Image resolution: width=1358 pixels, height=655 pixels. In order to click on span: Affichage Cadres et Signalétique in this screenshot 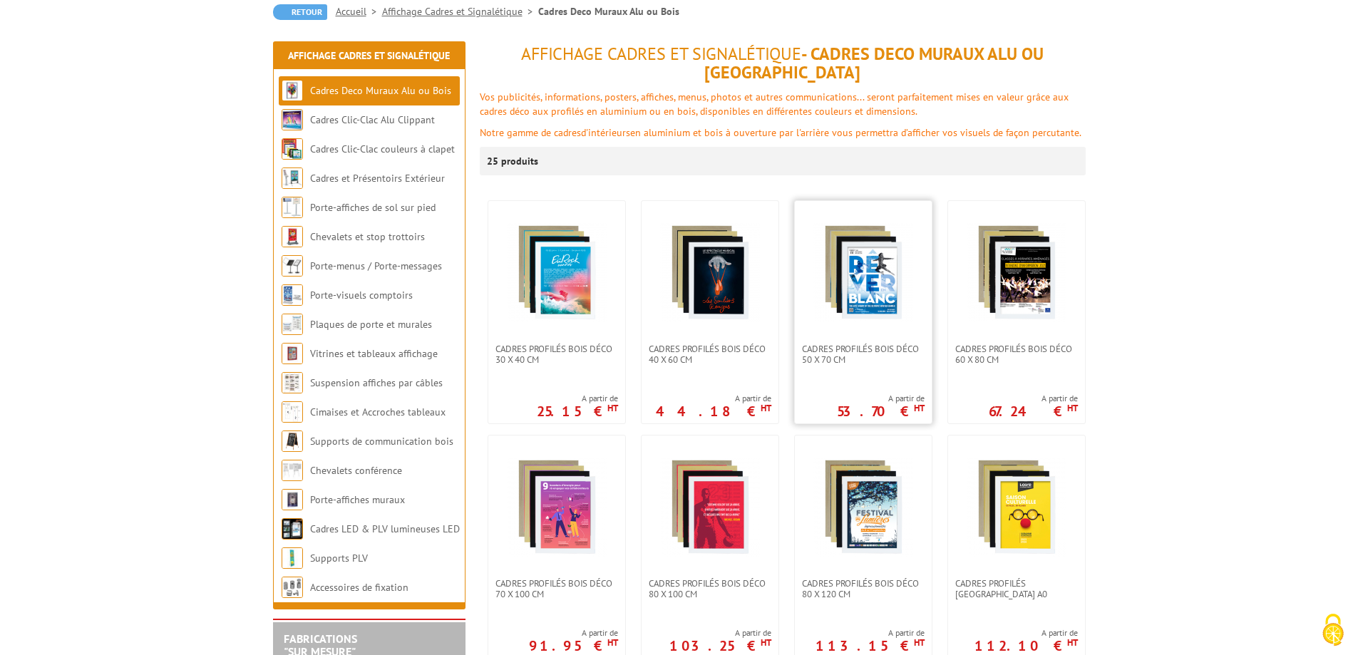, I will do `click(661, 53)`.